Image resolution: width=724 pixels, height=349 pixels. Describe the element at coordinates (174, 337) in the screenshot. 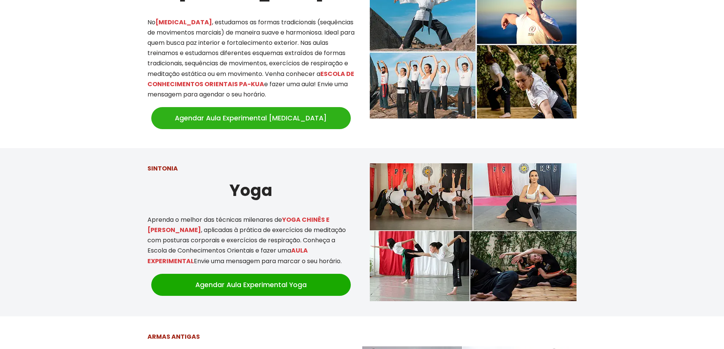

I see `strong: ARMAS ANTIGAS` at that location.